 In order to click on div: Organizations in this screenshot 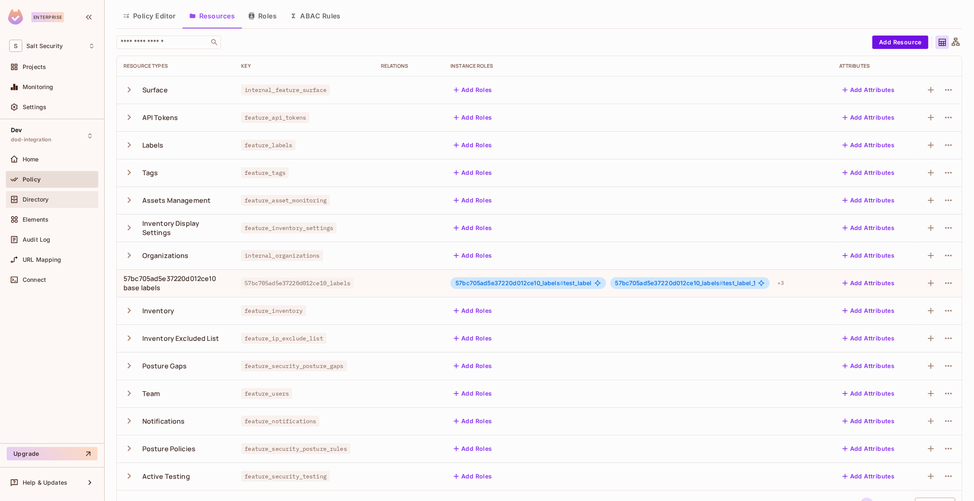, I will do `click(165, 256)`.